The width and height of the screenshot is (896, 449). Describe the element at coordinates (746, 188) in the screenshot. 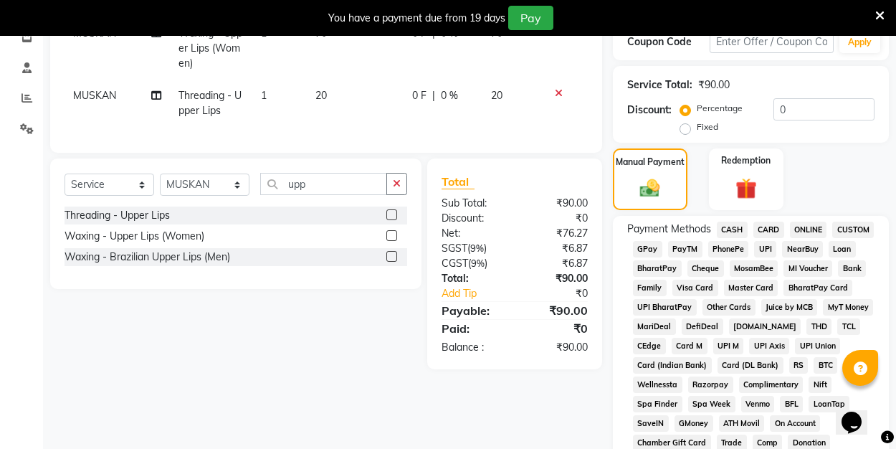

I see `img: _gift.svg` at that location.